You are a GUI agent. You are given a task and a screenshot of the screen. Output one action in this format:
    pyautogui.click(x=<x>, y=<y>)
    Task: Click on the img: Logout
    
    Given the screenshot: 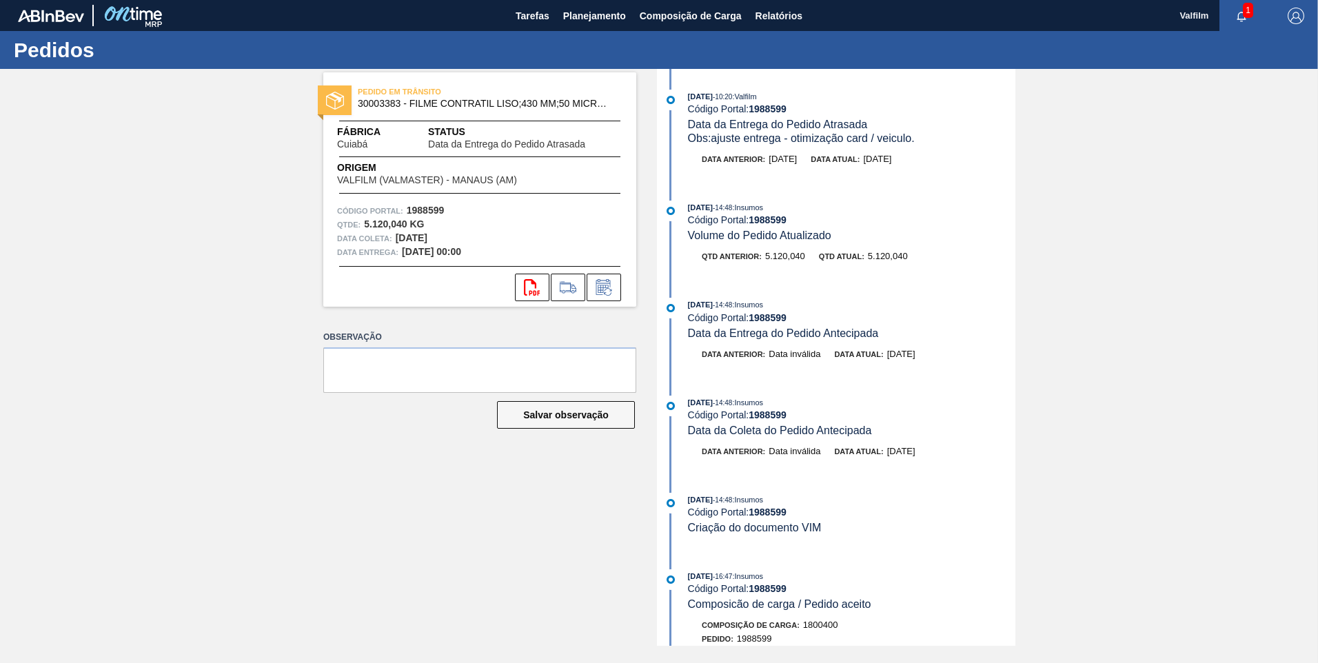 What is the action you would take?
    pyautogui.click(x=1296, y=16)
    